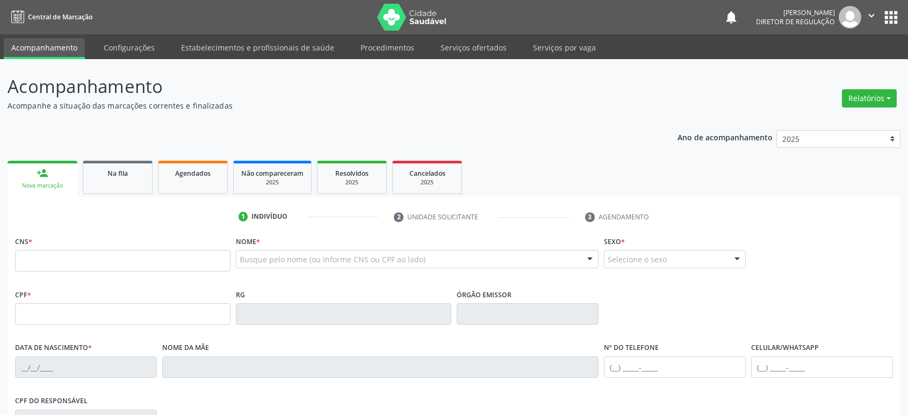 This screenshot has width=908, height=415. I want to click on span: Na fila, so click(118, 173).